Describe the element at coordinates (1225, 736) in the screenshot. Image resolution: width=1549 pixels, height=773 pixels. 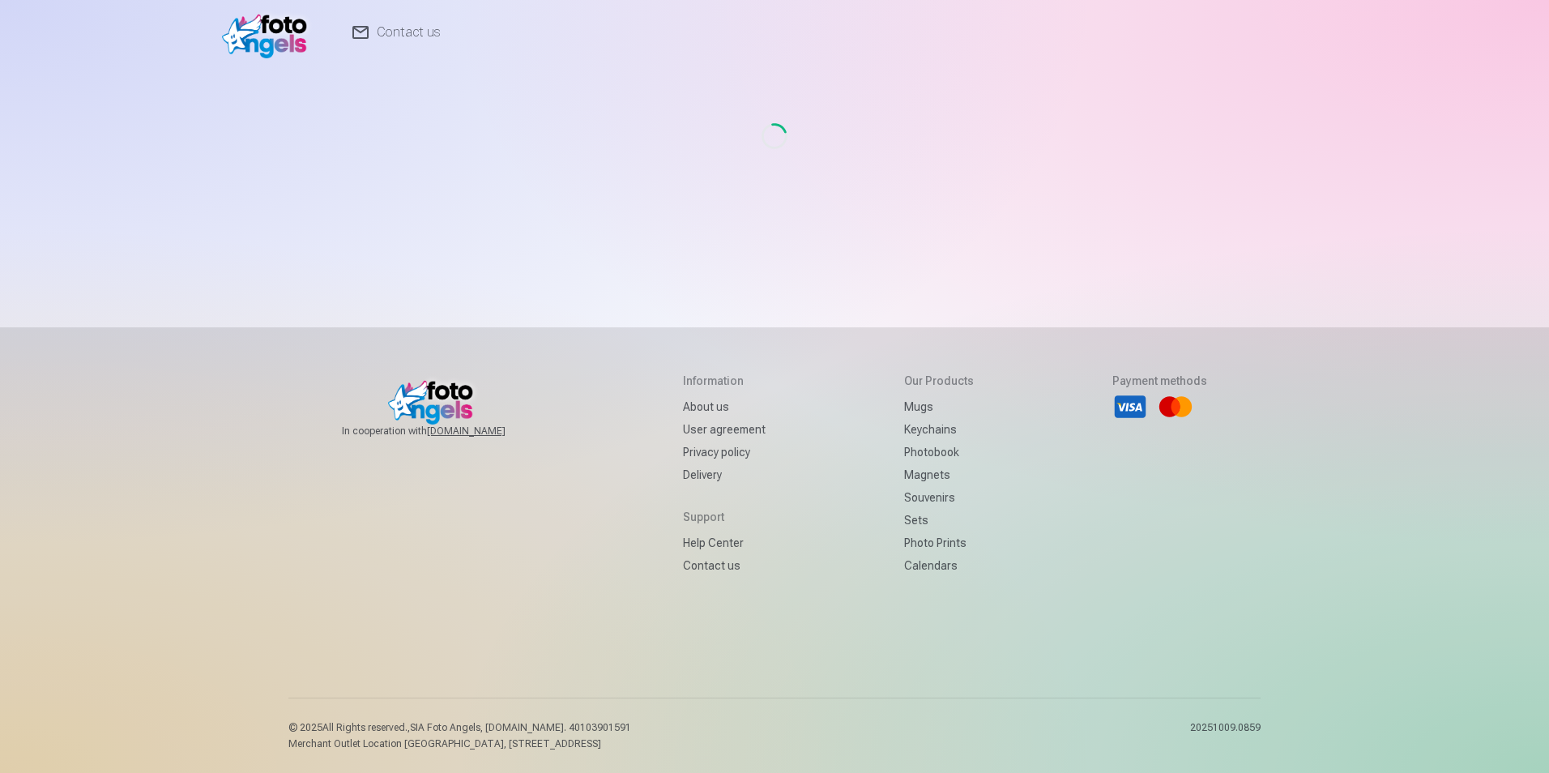
I see `p: 20251009.0859` at that location.